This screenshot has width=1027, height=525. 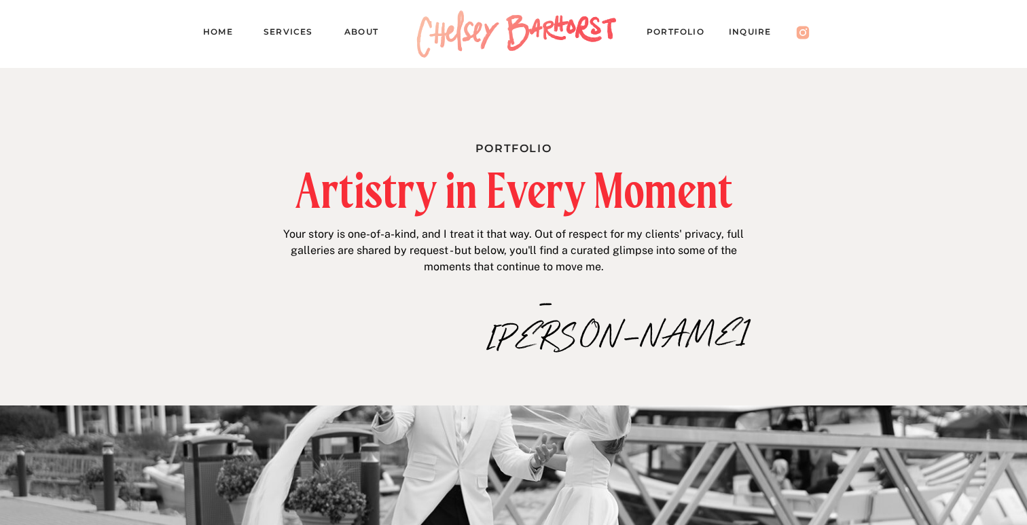 I want to click on nav: About, so click(x=368, y=34).